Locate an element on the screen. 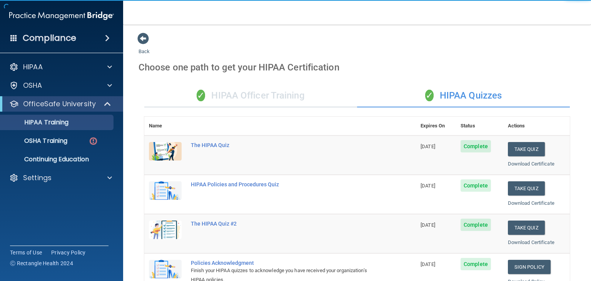 The image size is (591, 281). th: Expires On is located at coordinates (436, 126).